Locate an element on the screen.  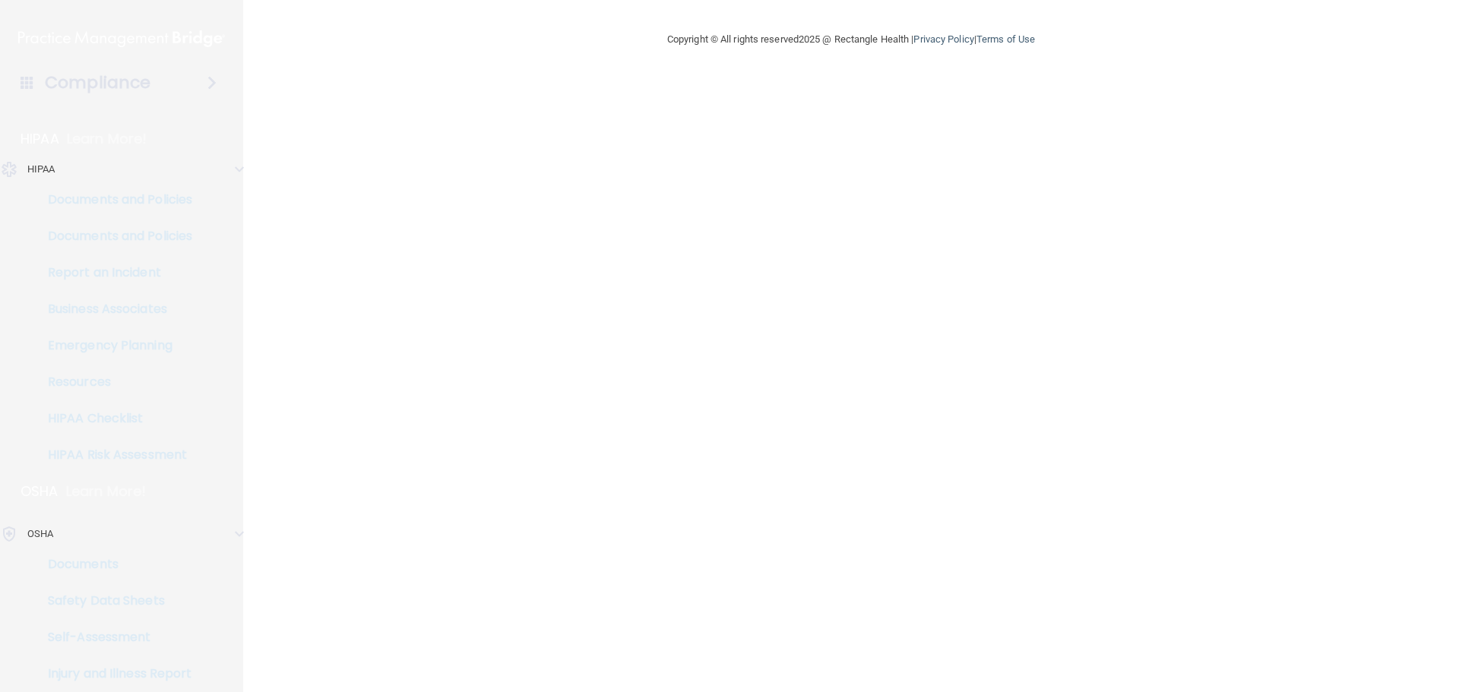
div: Copyright © All rights reserved 2025 @ Rectangle Health | | is located at coordinates (851, 40).